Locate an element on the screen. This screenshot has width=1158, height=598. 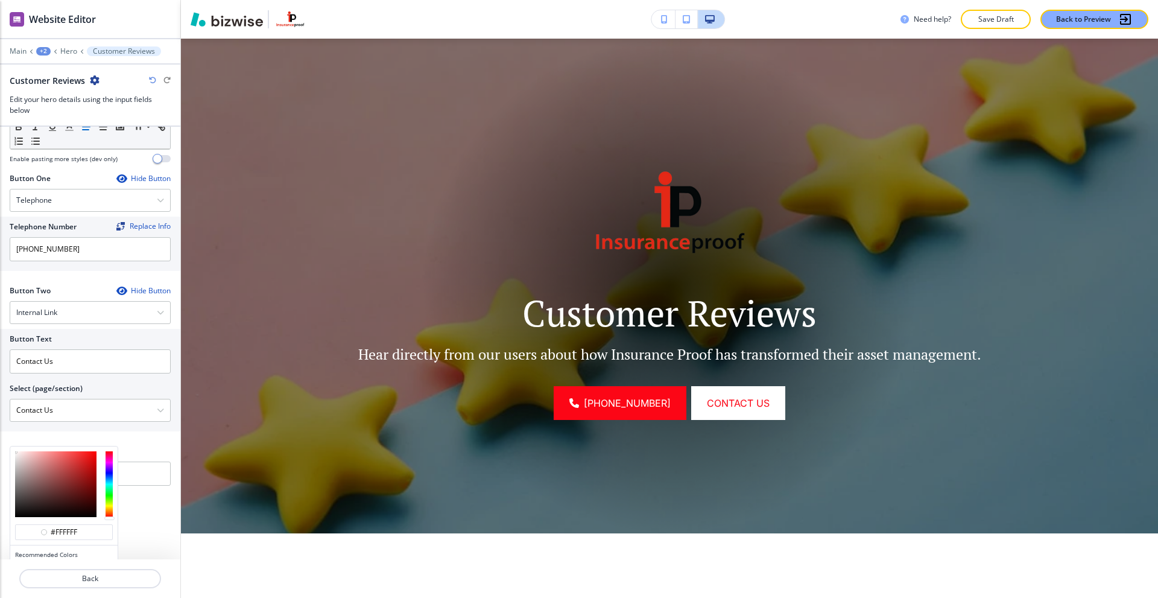
button: Back to Preview is located at coordinates (1094, 19).